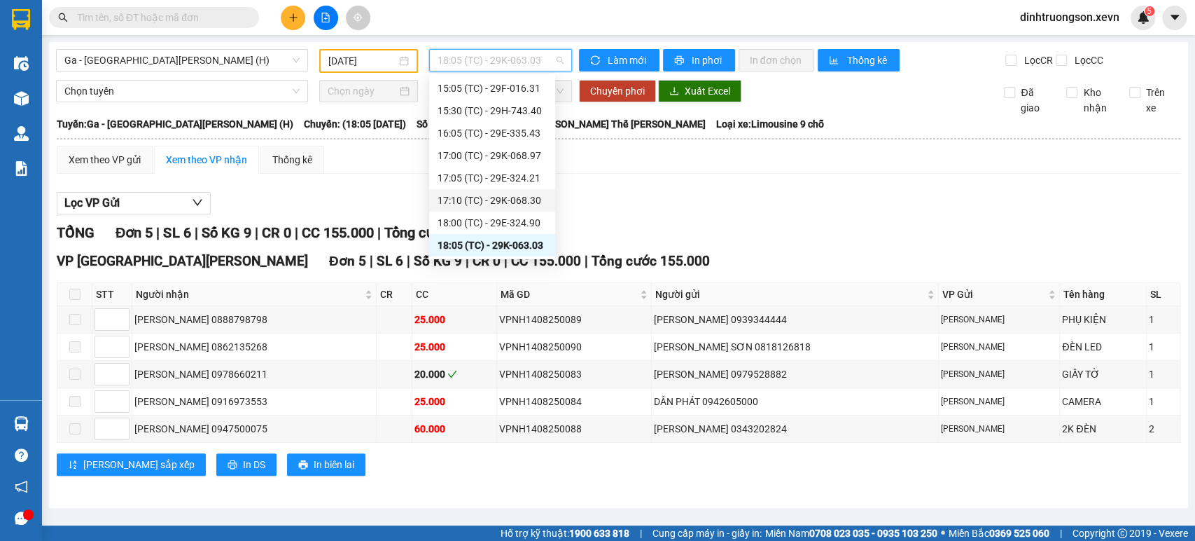 The width and height of the screenshot is (1195, 541). I want to click on span: In DS, so click(254, 464).